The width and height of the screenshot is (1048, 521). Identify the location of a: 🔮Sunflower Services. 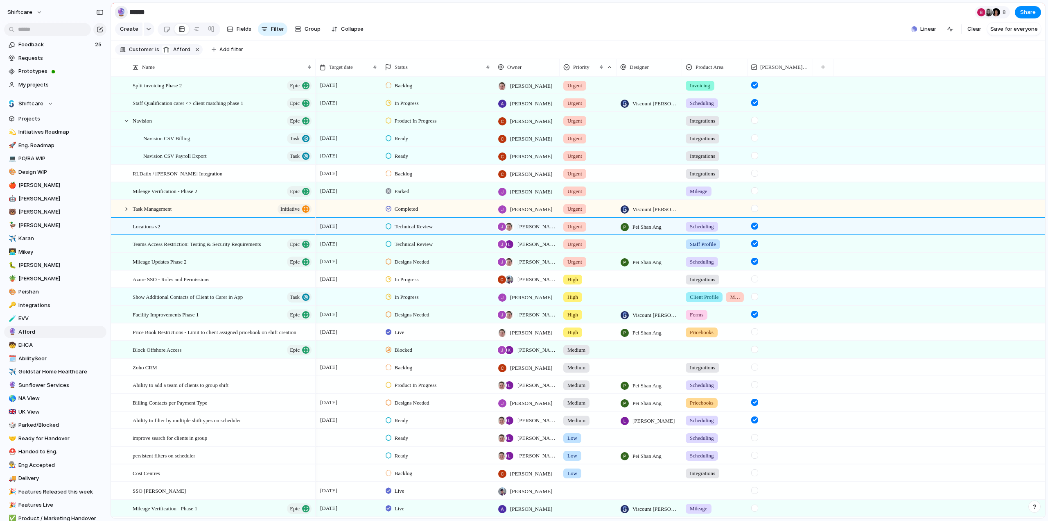
(55, 385).